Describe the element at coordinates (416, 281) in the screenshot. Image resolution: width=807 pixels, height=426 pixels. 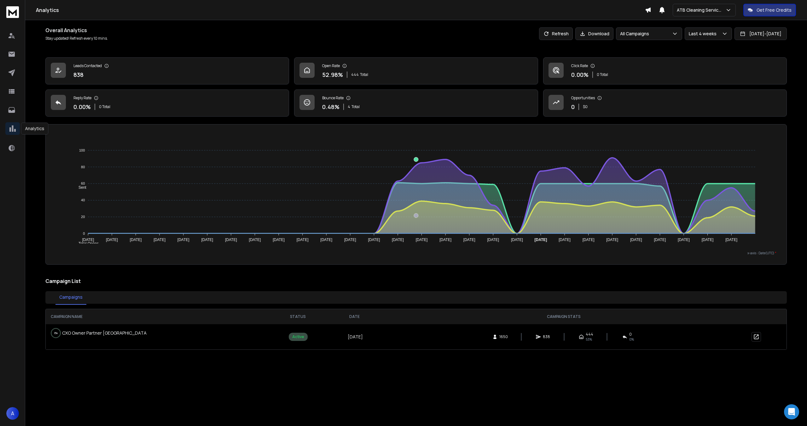
I see `h2: Campaign List` at that location.